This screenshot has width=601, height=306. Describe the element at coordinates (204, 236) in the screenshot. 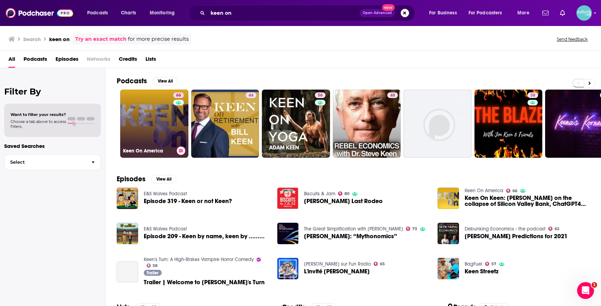

I see `span: Episode 209 - Keen by name, keen by .........` at that location.